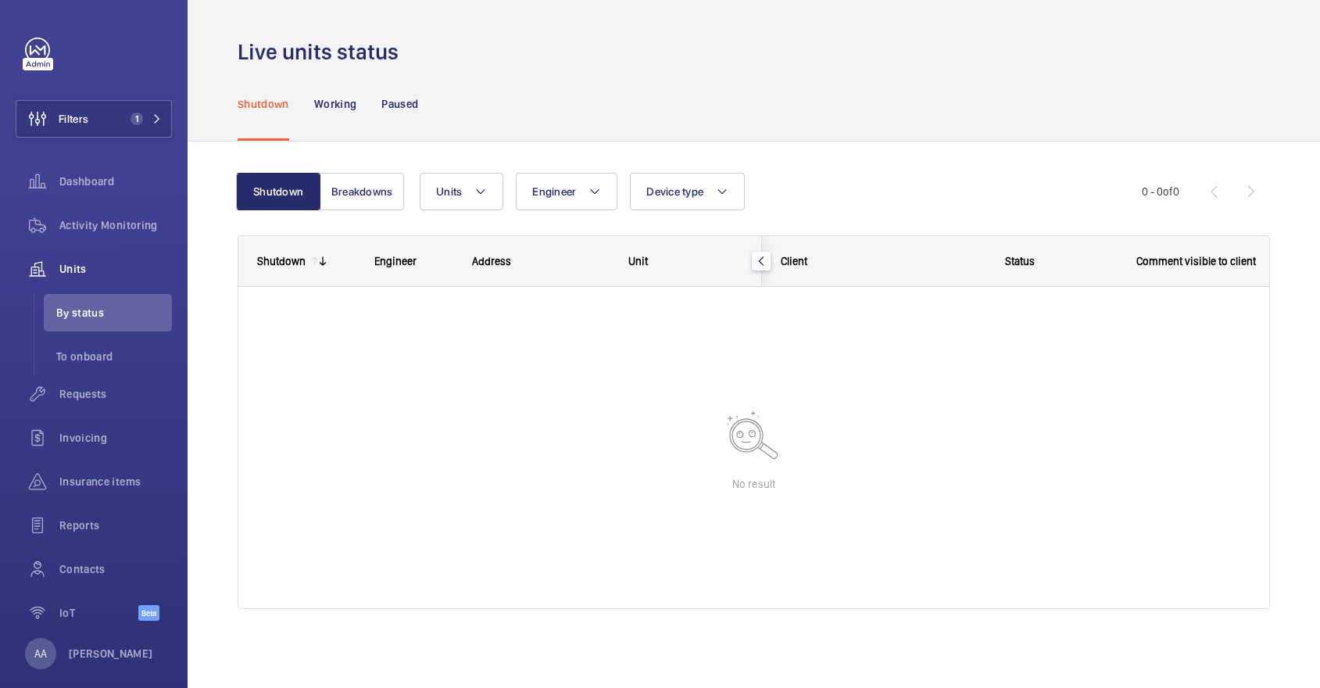 The width and height of the screenshot is (1320, 688). Describe the element at coordinates (1161, 192) in the screenshot. I see `span: 0 - 0 0` at that location.